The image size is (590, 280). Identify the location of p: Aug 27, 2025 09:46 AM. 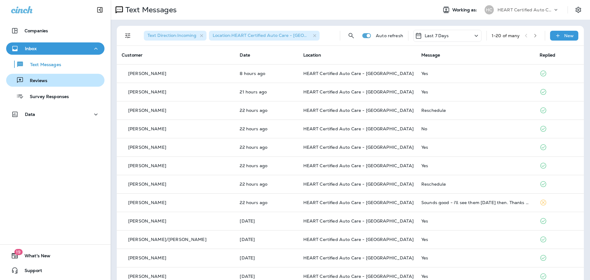
(266, 92).